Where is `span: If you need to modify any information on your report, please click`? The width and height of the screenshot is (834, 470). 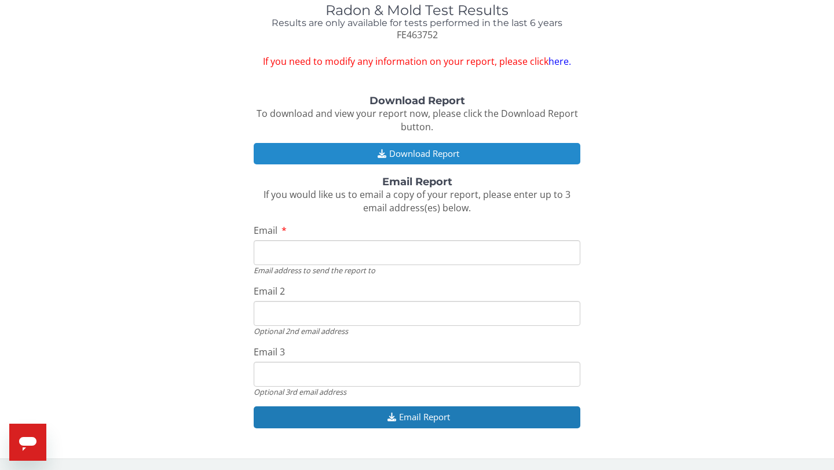 span: If you need to modify any information on your report, please click is located at coordinates (417, 61).